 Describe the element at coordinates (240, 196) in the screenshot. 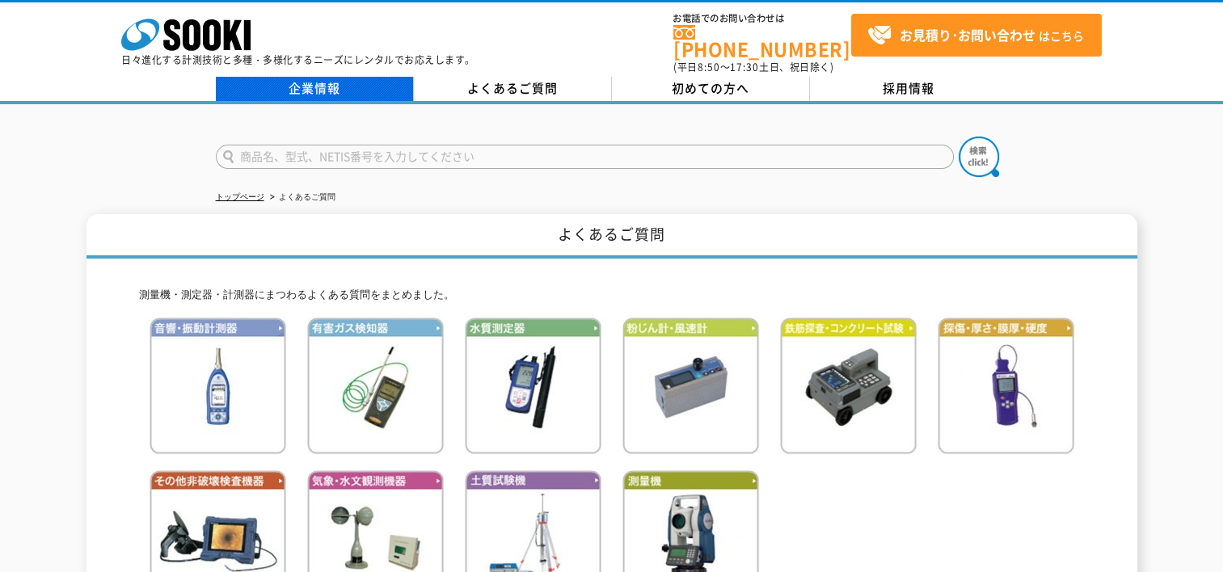

I see `a: トップページ` at that location.